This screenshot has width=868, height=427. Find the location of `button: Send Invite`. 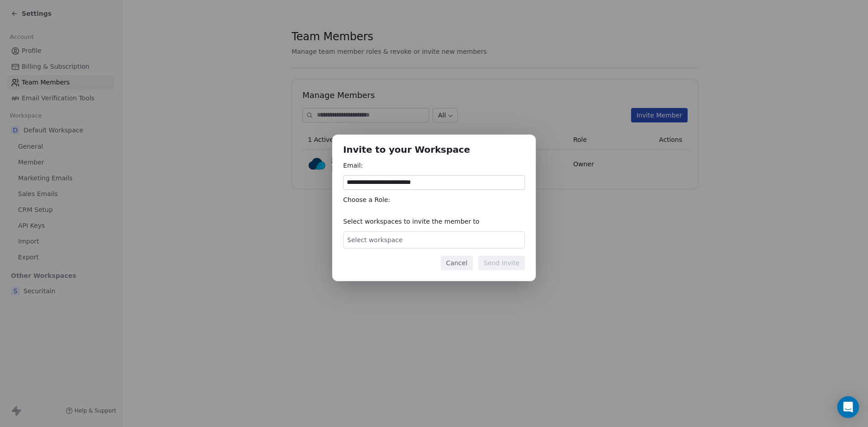

button: Send Invite is located at coordinates (501, 263).